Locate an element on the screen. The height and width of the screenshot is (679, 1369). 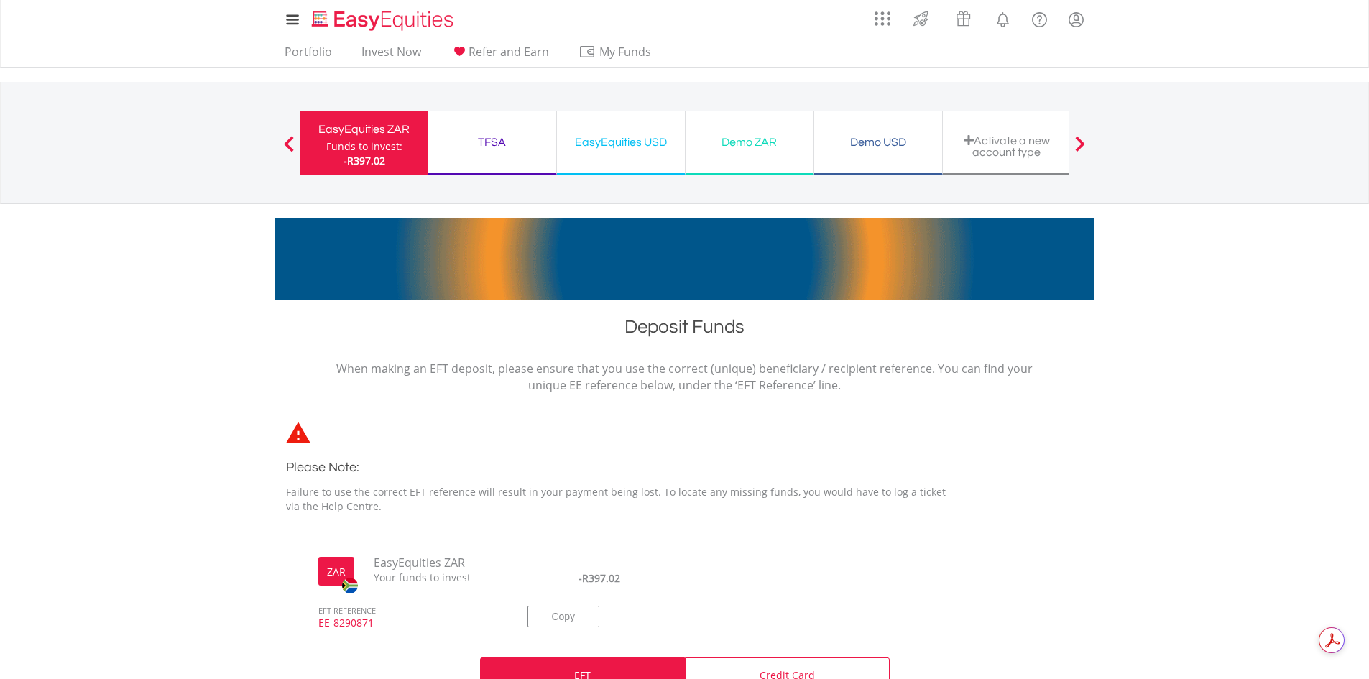
img: statements-icon-error-satrix.svg is located at coordinates (298, 433).